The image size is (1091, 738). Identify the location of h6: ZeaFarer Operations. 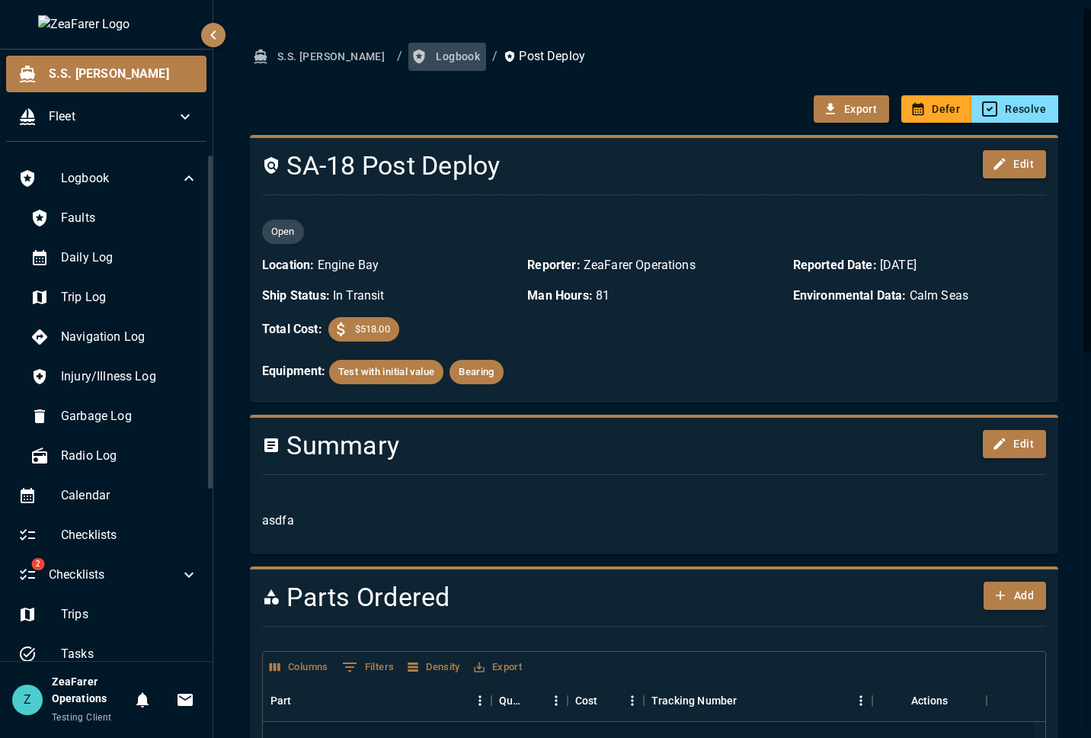
(89, 691).